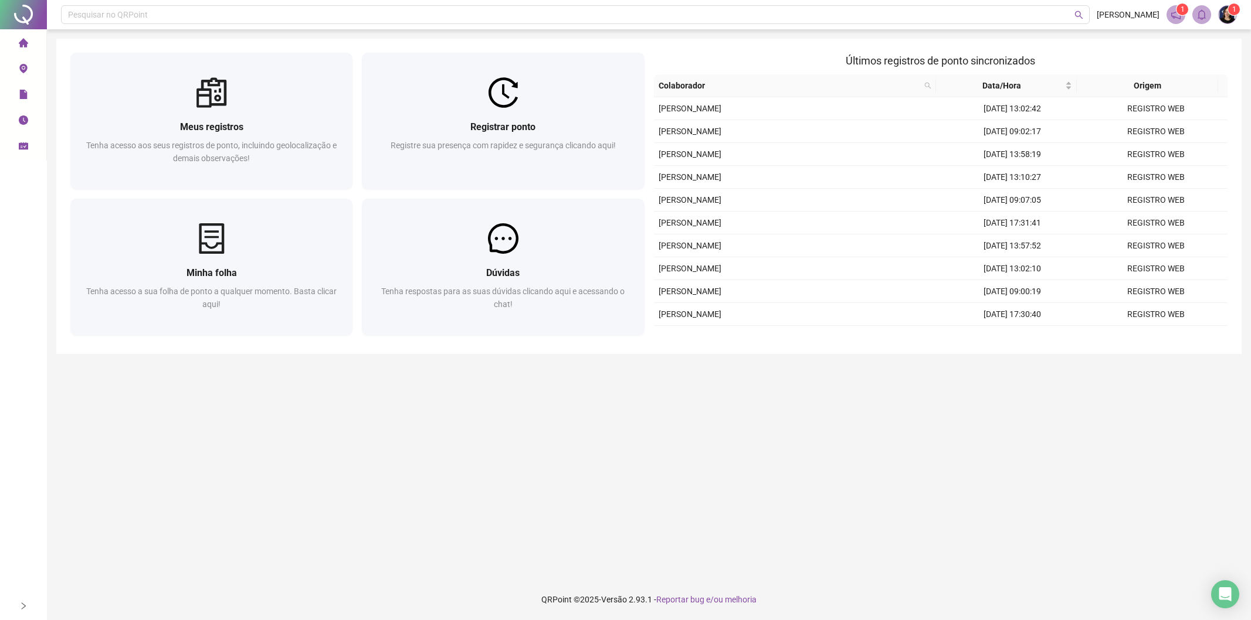 Image resolution: width=1251 pixels, height=620 pixels. Describe the element at coordinates (1176, 15) in the screenshot. I see `span: notification` at that location.